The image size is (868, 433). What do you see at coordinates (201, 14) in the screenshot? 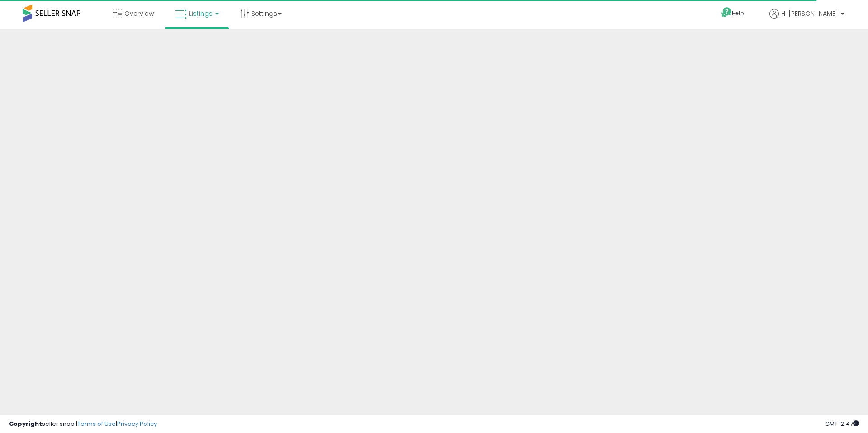
I see `span: Listings` at bounding box center [201, 14].